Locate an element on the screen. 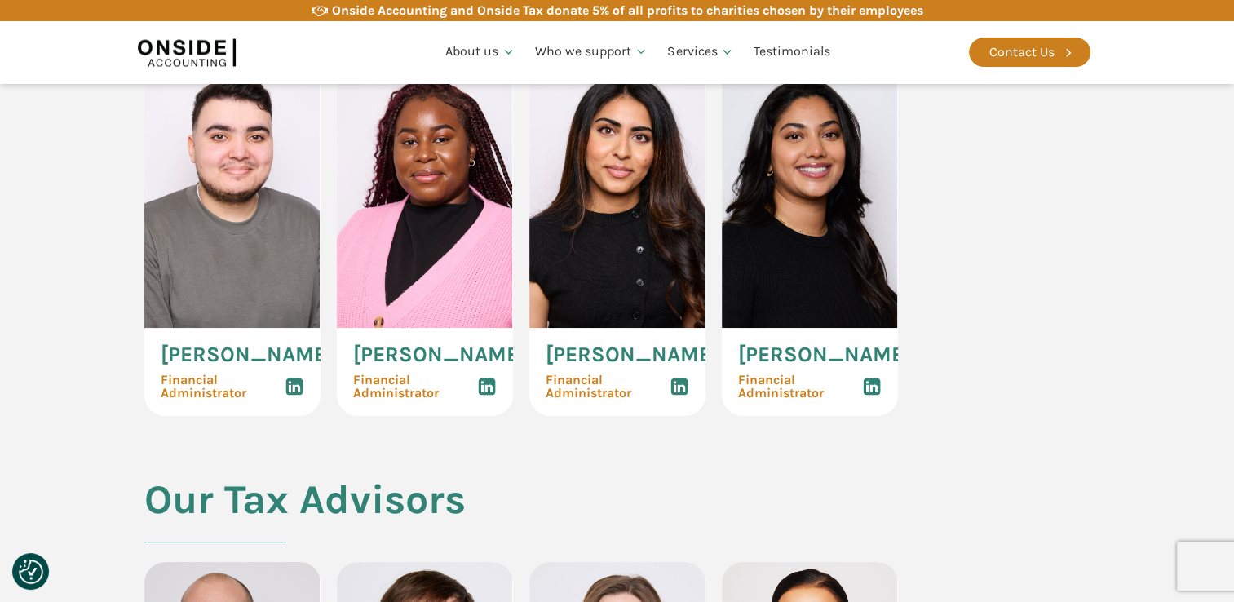  a: Who we support is located at coordinates (591, 52).